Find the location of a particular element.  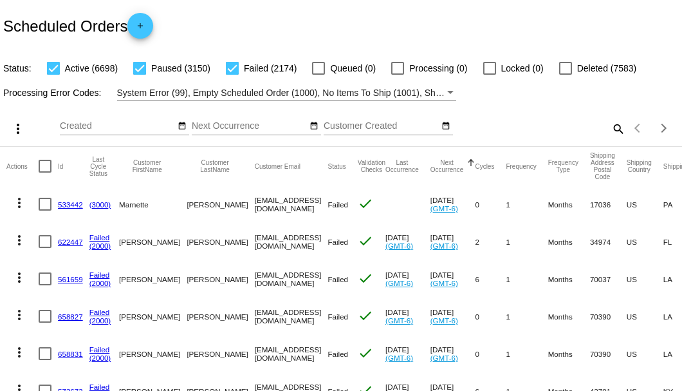

mat-cell: 34974 is located at coordinates (608, 241).